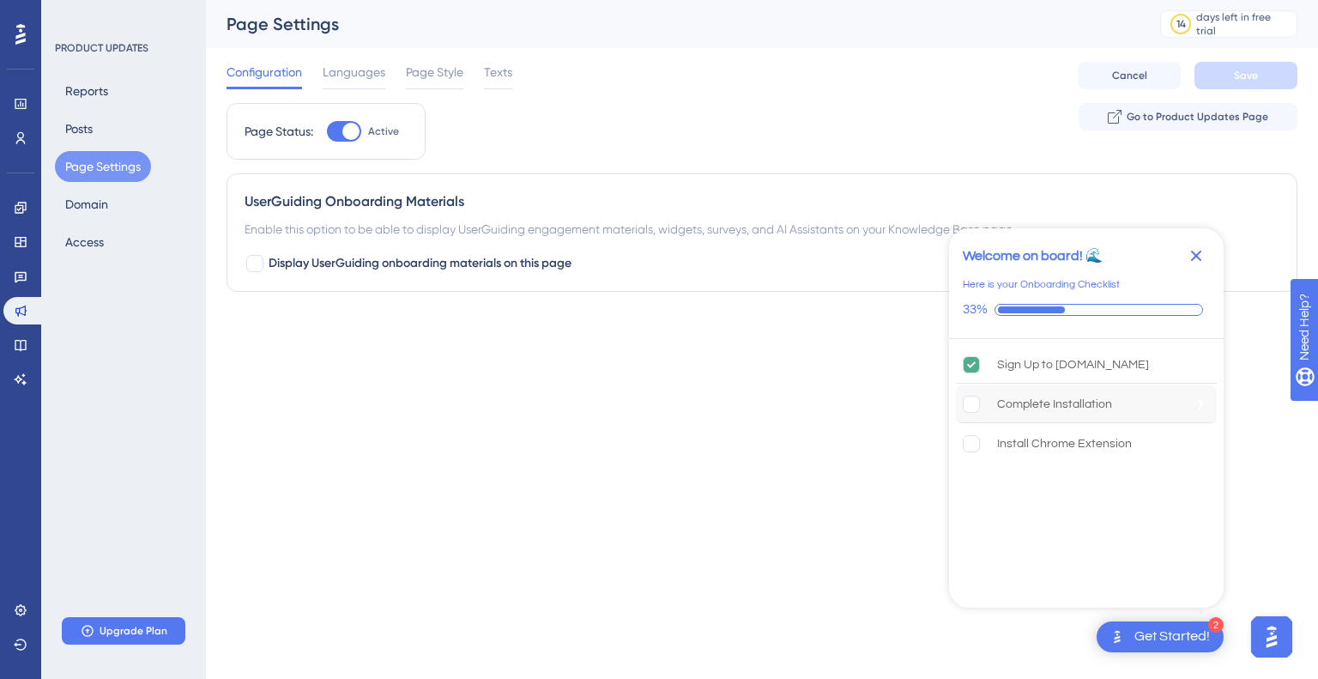 This screenshot has height=679, width=1318. Describe the element at coordinates (1064, 444) in the screenshot. I see `div: Install Chrome Extension` at that location.